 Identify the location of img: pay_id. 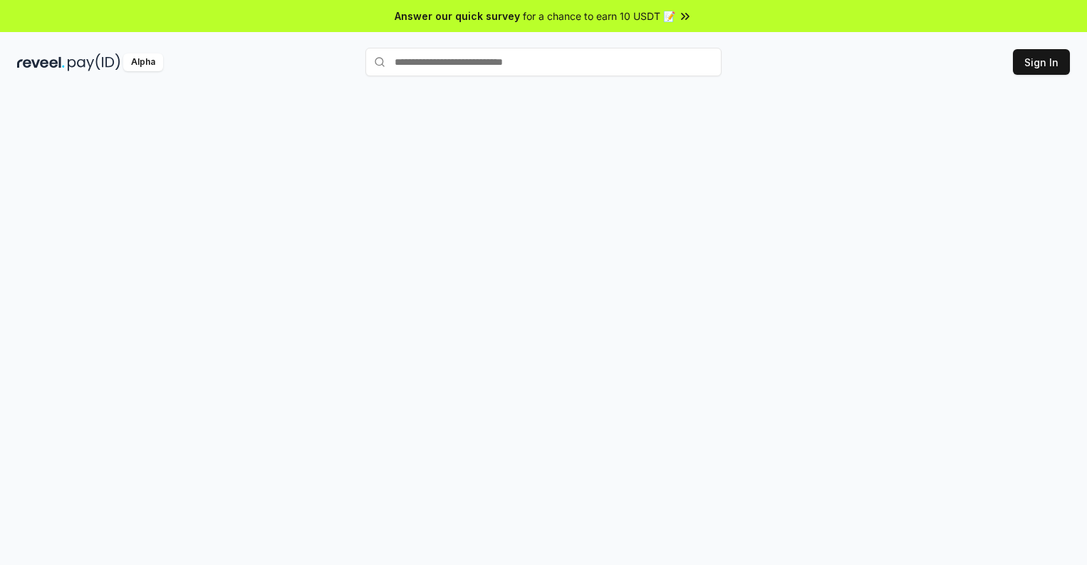
(94, 62).